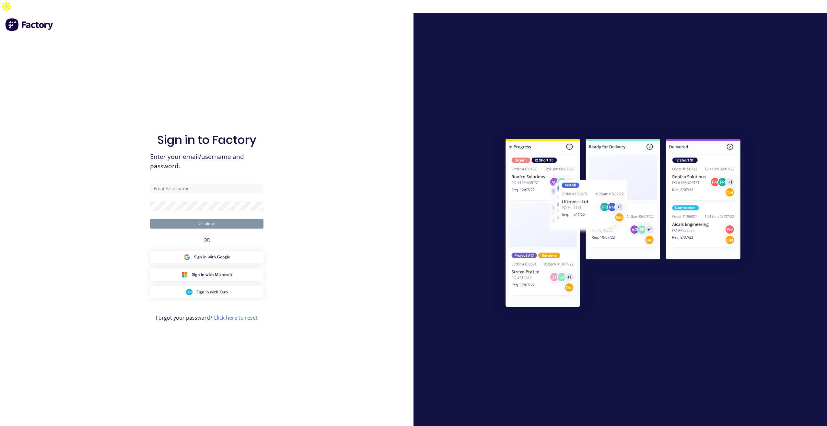  Describe the element at coordinates (207, 317) in the screenshot. I see `span: Forgot your password?` at that location.